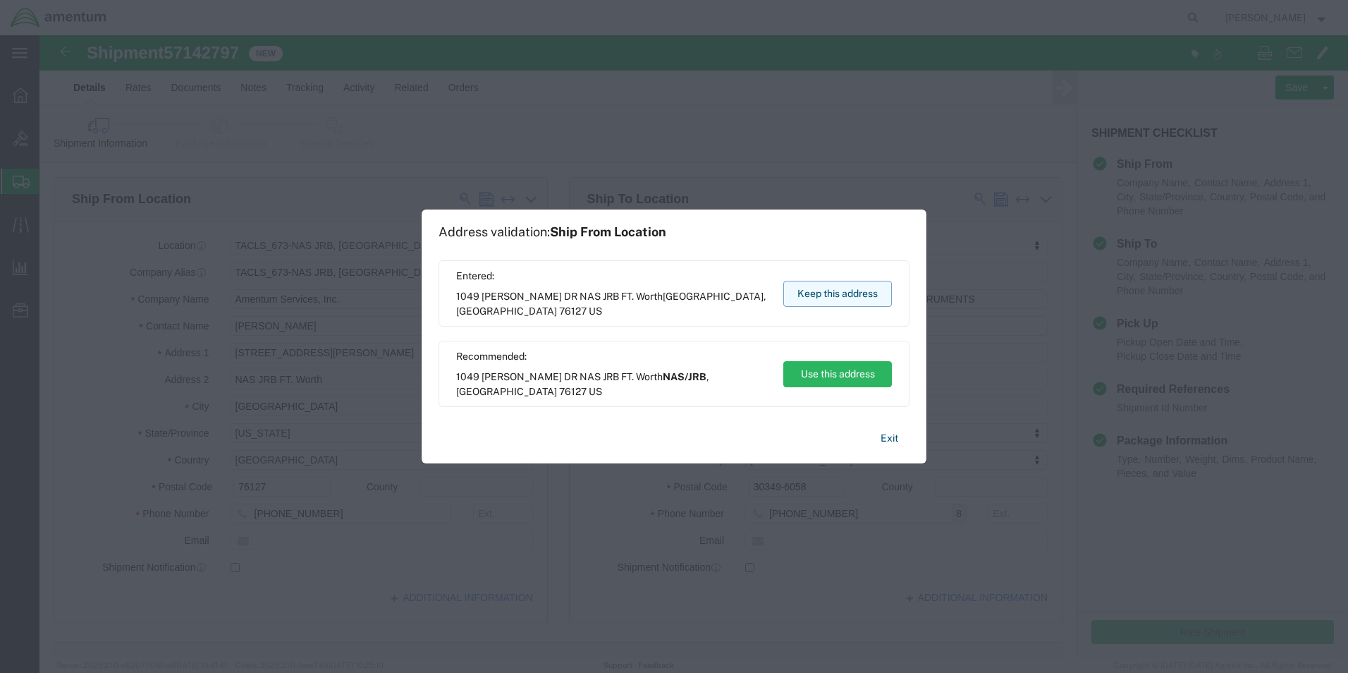  Describe the element at coordinates (838, 293) in the screenshot. I see `button: Keep this address` at that location.